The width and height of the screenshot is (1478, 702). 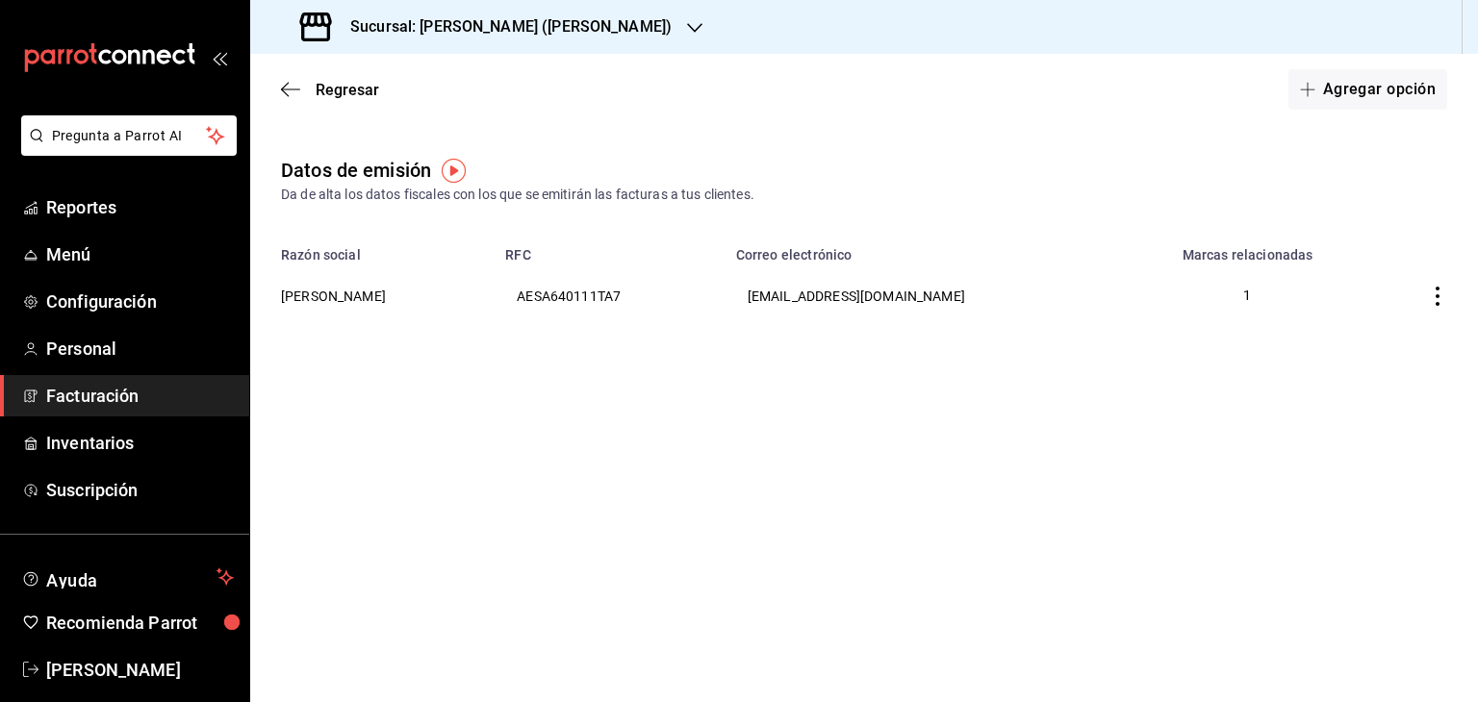 What do you see at coordinates (1367, 89) in the screenshot?
I see `button: Agregar opción` at bounding box center [1367, 89].